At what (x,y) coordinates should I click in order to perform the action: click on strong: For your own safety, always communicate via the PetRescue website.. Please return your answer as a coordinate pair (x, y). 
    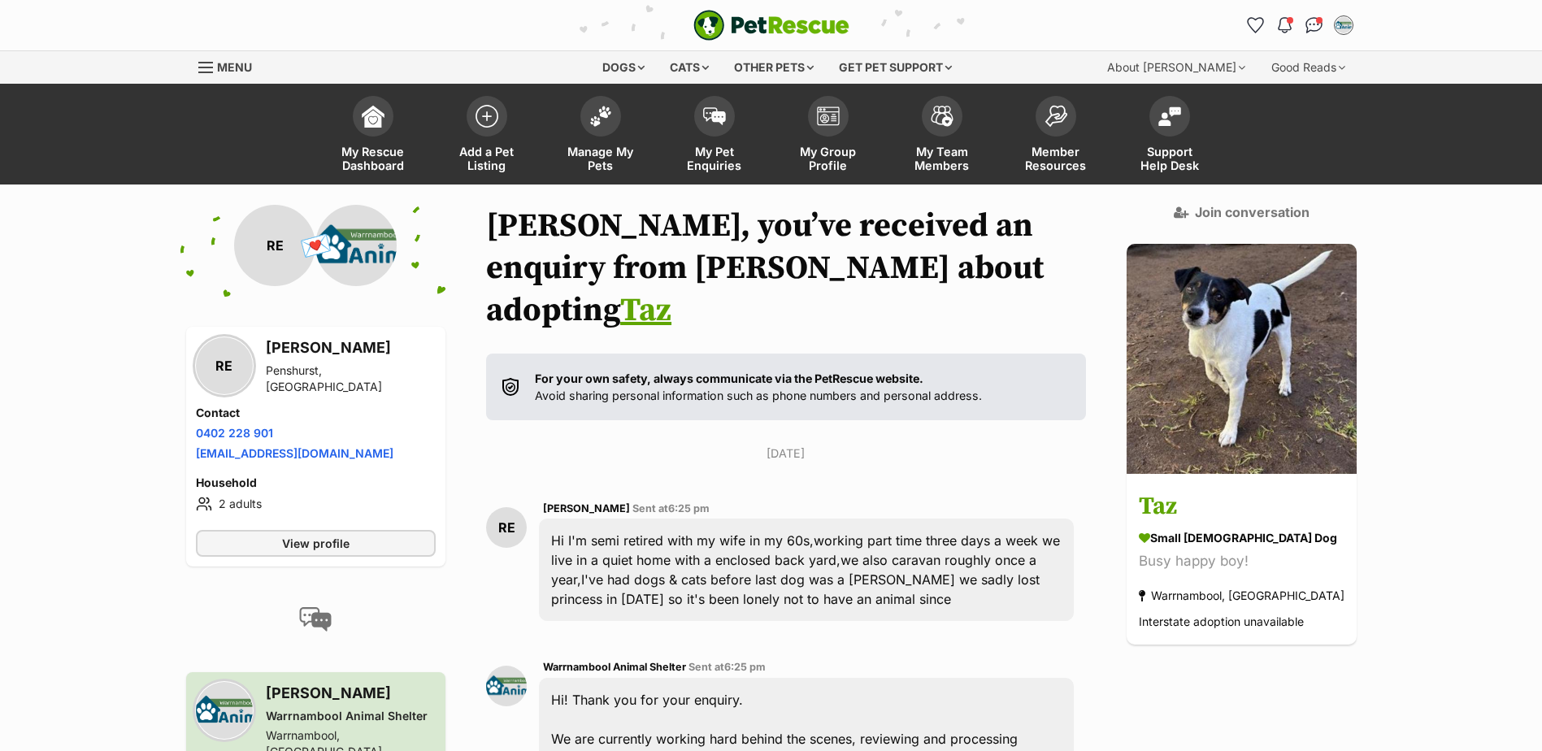
    Looking at the image, I should click on (729, 378).